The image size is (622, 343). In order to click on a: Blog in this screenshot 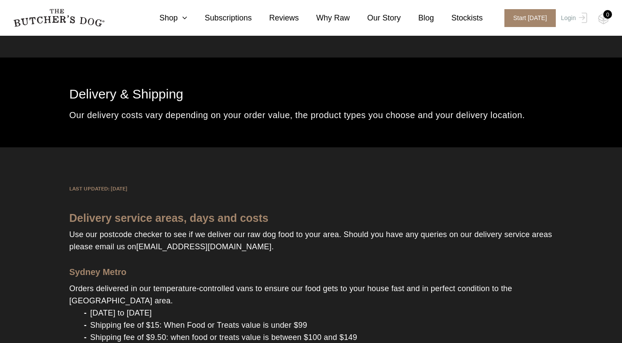, I will do `click(417, 18)`.